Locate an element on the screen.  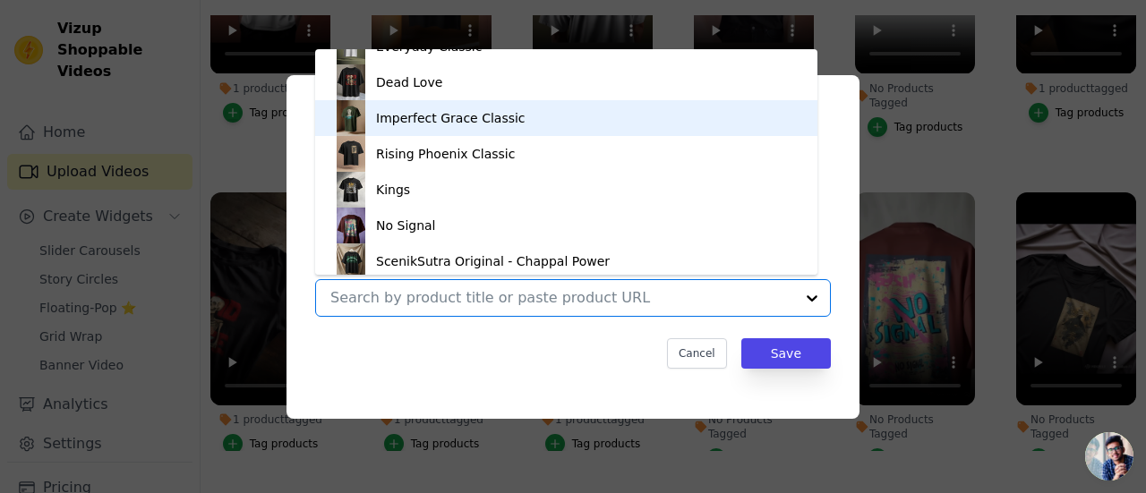
a: Open chat is located at coordinates (1109, 457).